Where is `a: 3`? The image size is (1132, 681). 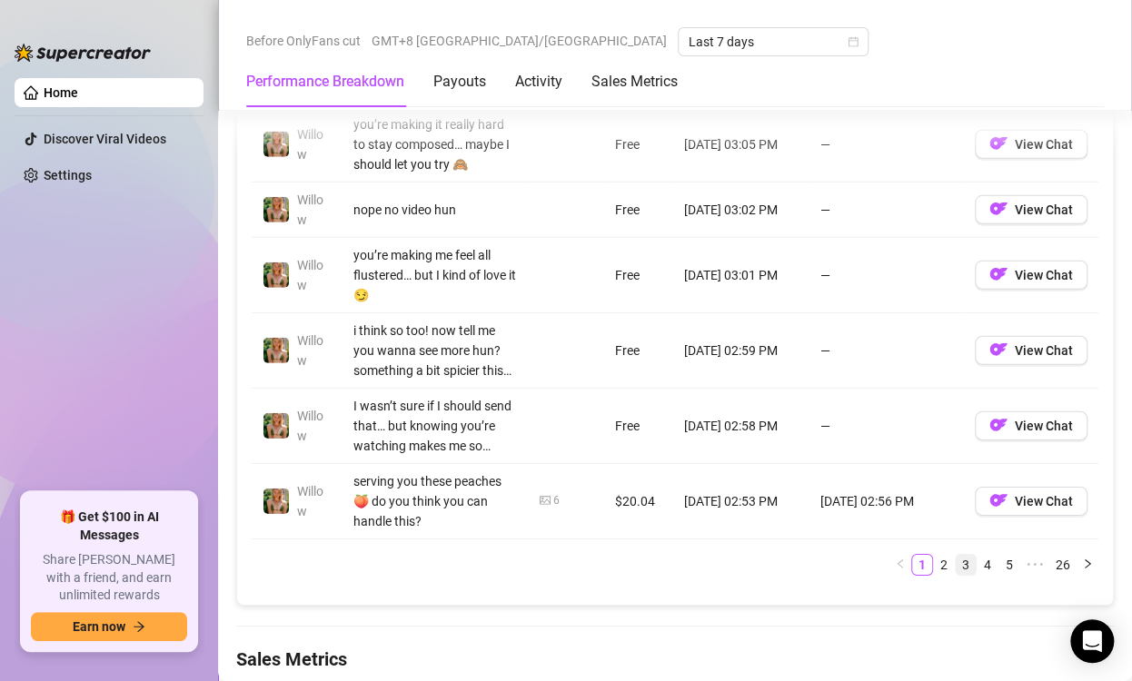 a: 3 is located at coordinates (966, 565).